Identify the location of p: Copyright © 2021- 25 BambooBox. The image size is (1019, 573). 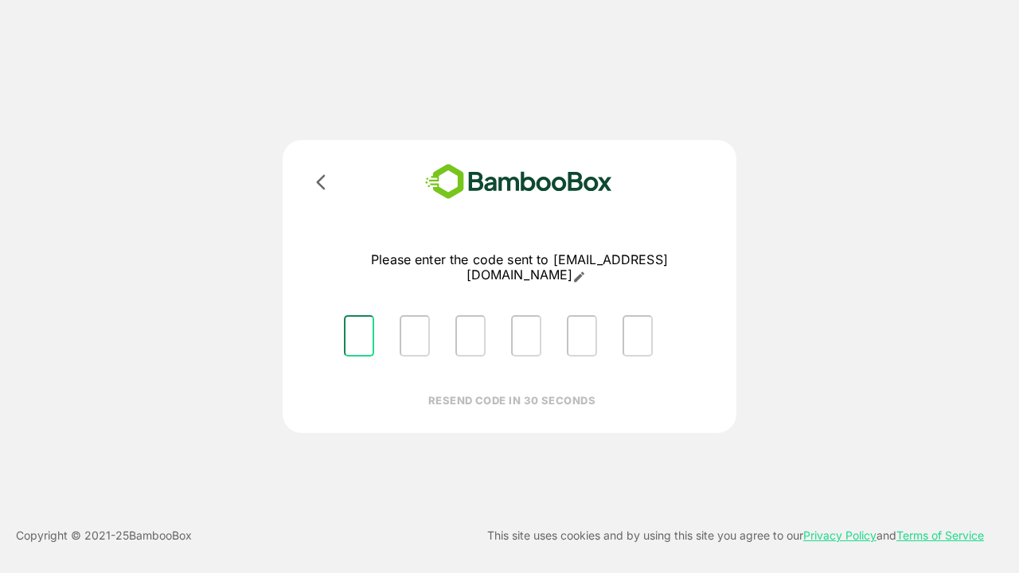
(104, 536).